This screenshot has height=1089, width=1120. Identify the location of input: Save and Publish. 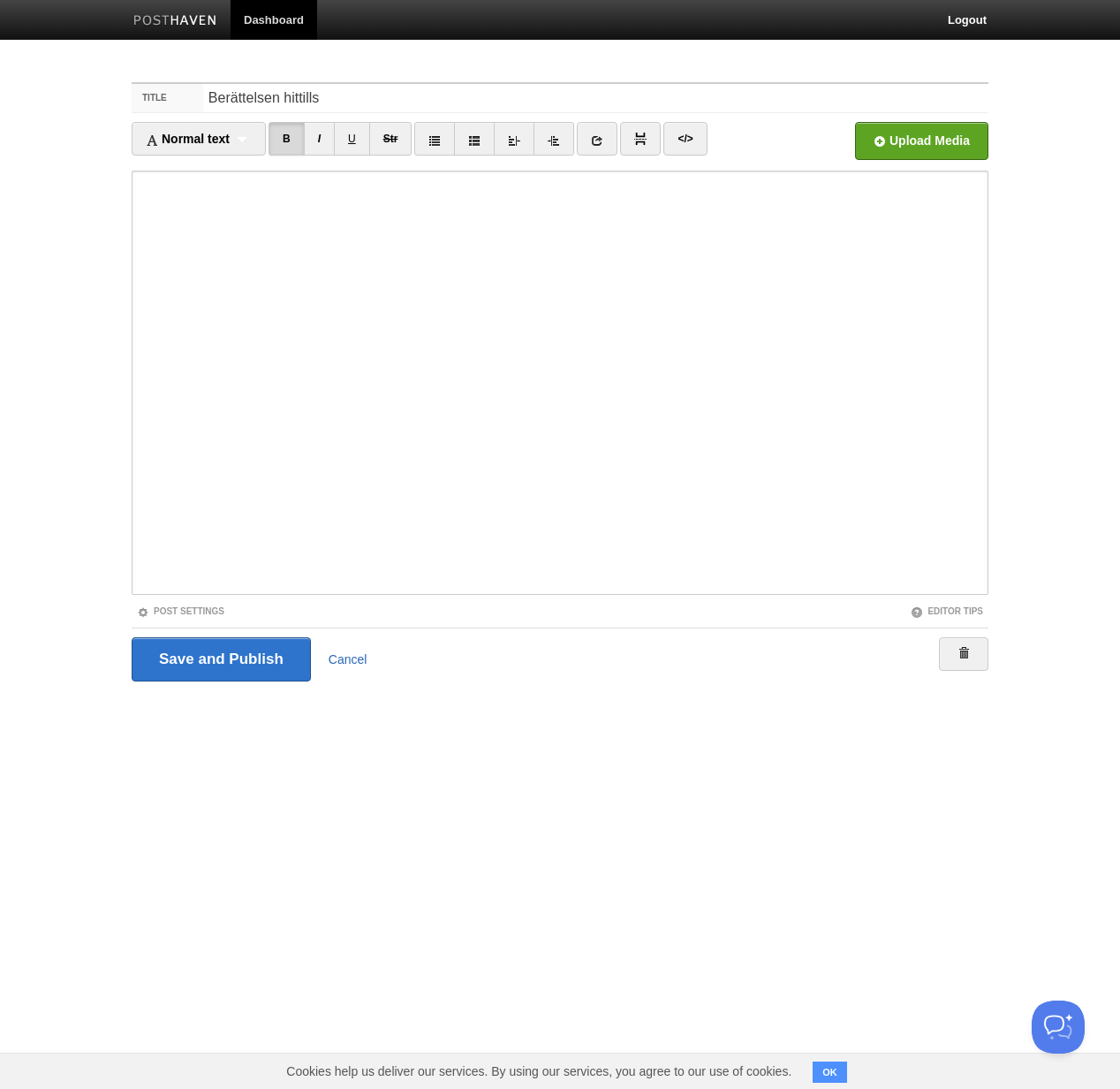
(221, 659).